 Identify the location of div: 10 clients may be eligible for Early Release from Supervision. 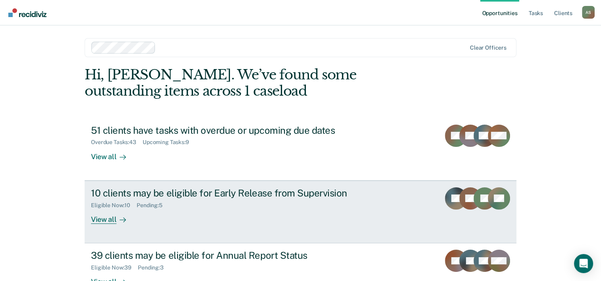
(230, 193).